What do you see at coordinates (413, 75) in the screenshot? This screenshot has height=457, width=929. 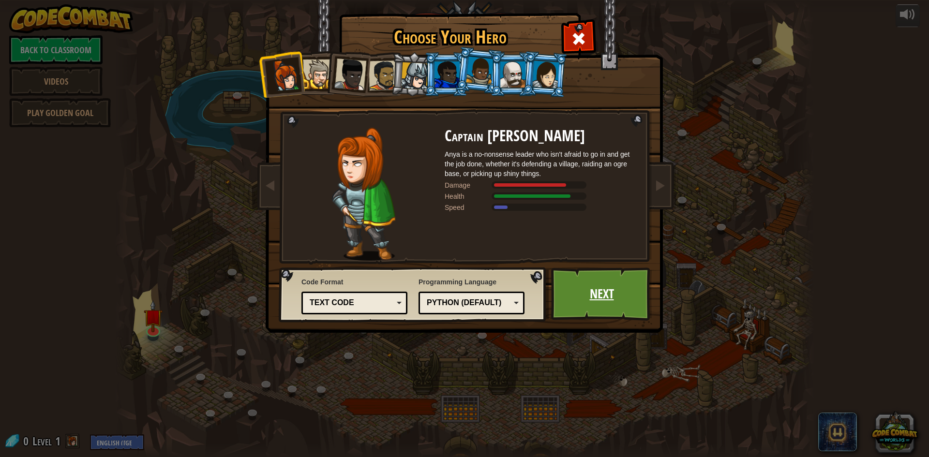 I see `li: Hattori Hanzō` at bounding box center [413, 75].